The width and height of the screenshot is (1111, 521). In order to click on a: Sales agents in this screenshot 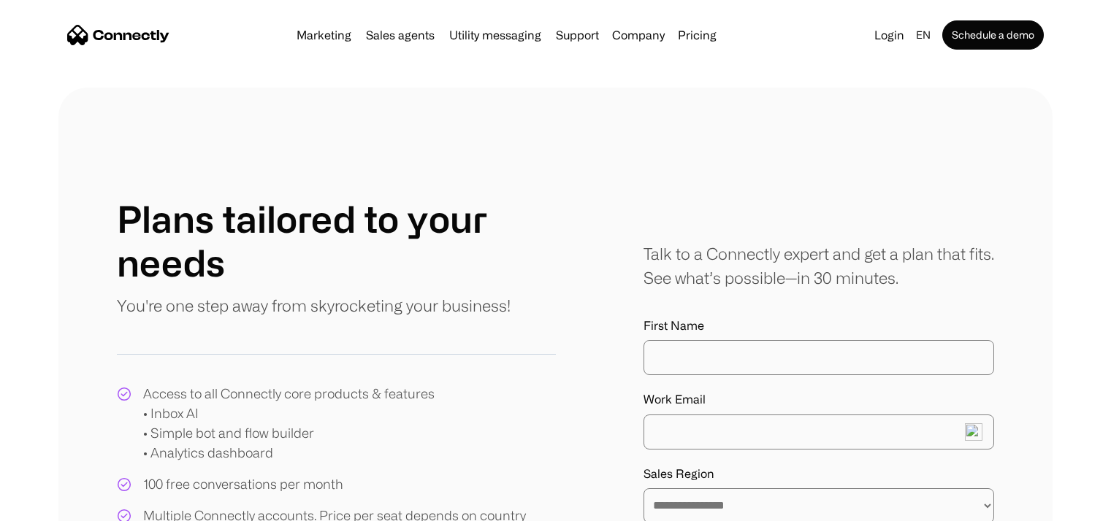, I will do `click(400, 35)`.